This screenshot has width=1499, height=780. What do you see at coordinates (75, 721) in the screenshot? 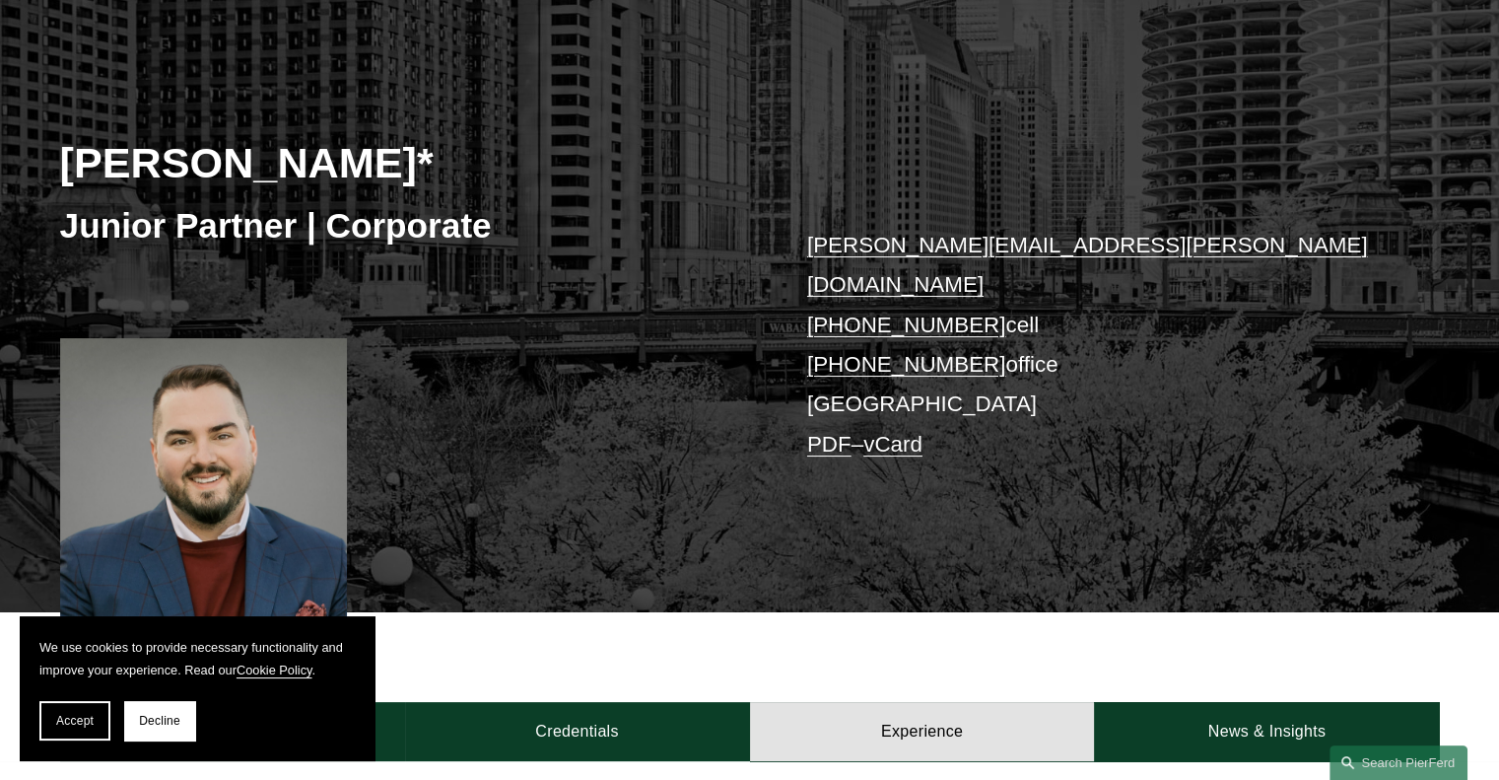
I see `button: Accept` at bounding box center [75, 721].